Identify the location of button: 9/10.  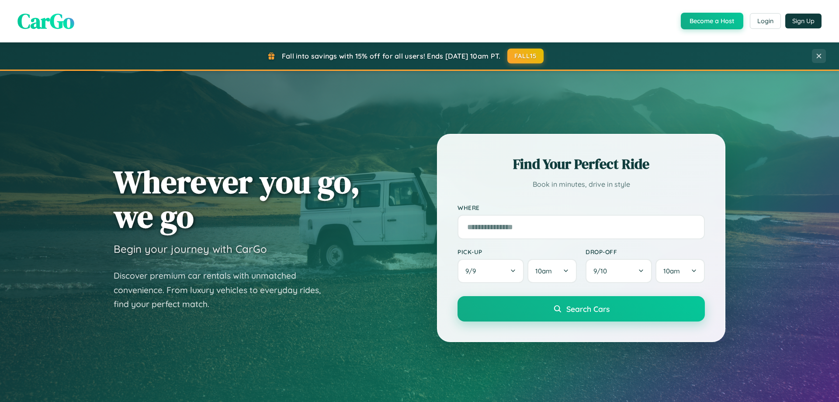
(619, 271).